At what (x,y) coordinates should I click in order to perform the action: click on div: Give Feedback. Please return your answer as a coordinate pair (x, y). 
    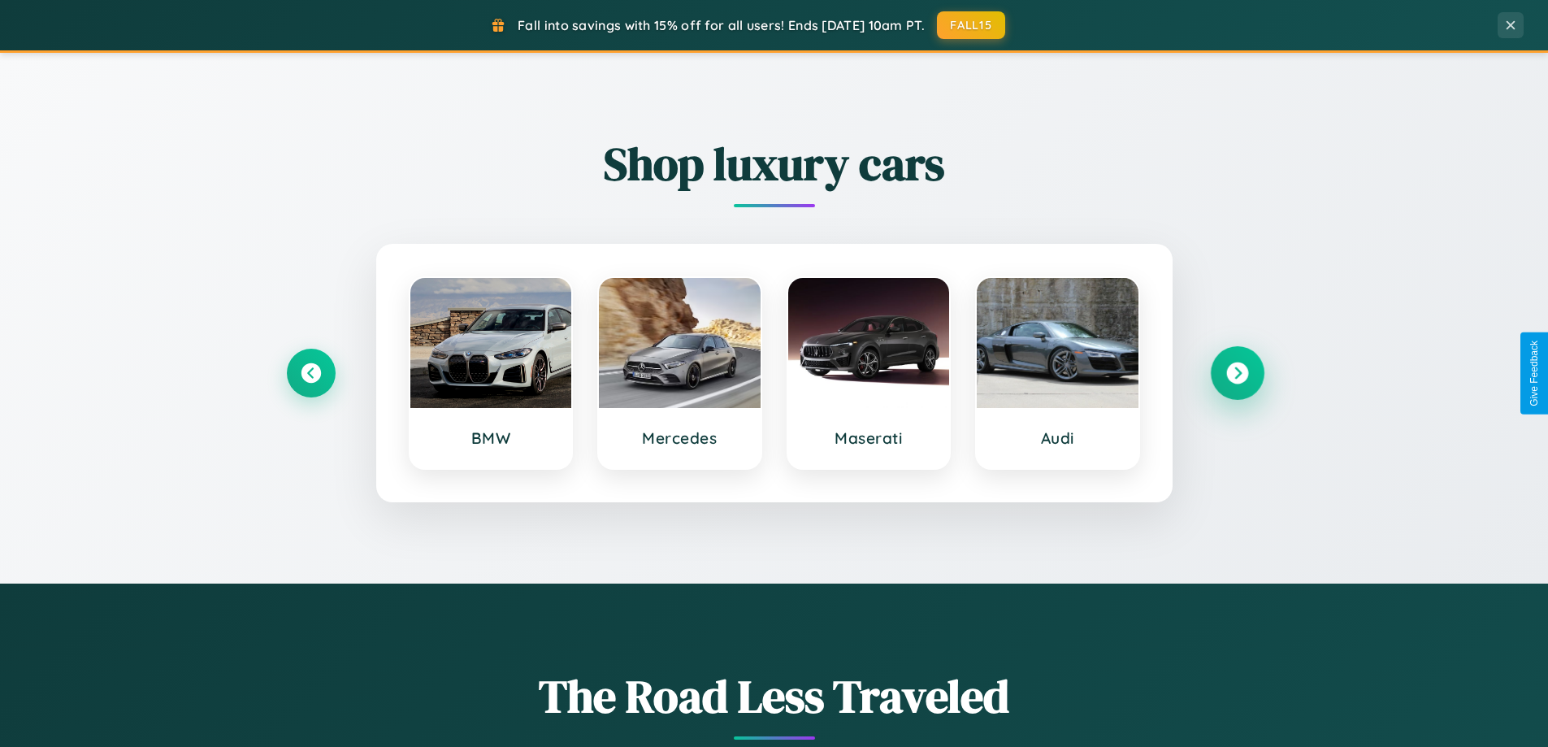
    Looking at the image, I should click on (1534, 373).